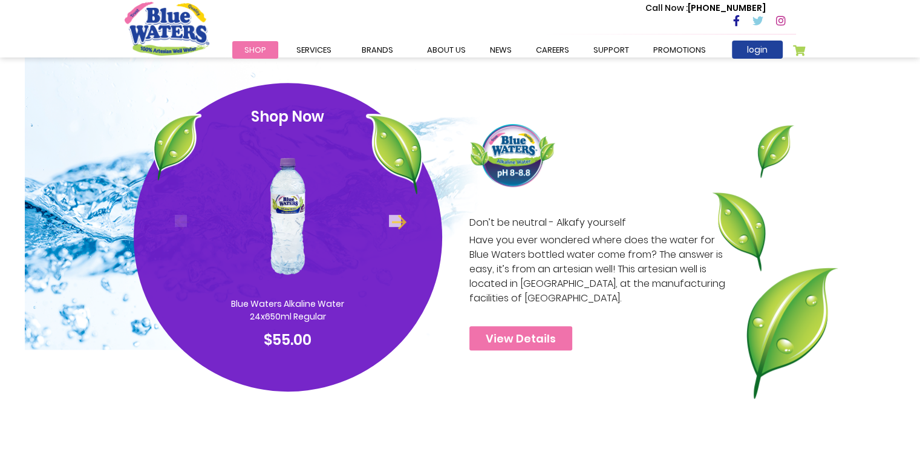  What do you see at coordinates (757, 50) in the screenshot?
I see `a: login` at bounding box center [757, 50].